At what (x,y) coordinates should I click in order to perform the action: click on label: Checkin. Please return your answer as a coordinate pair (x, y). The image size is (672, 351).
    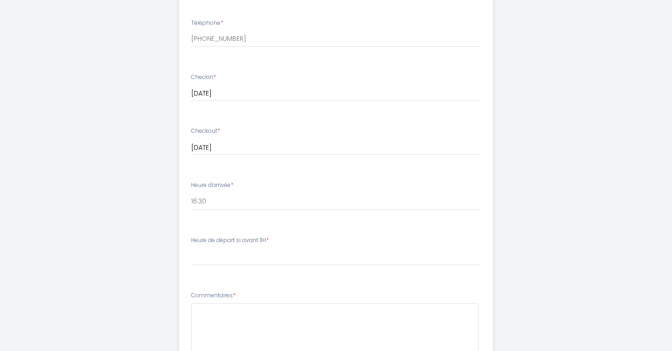
    Looking at the image, I should click on (203, 77).